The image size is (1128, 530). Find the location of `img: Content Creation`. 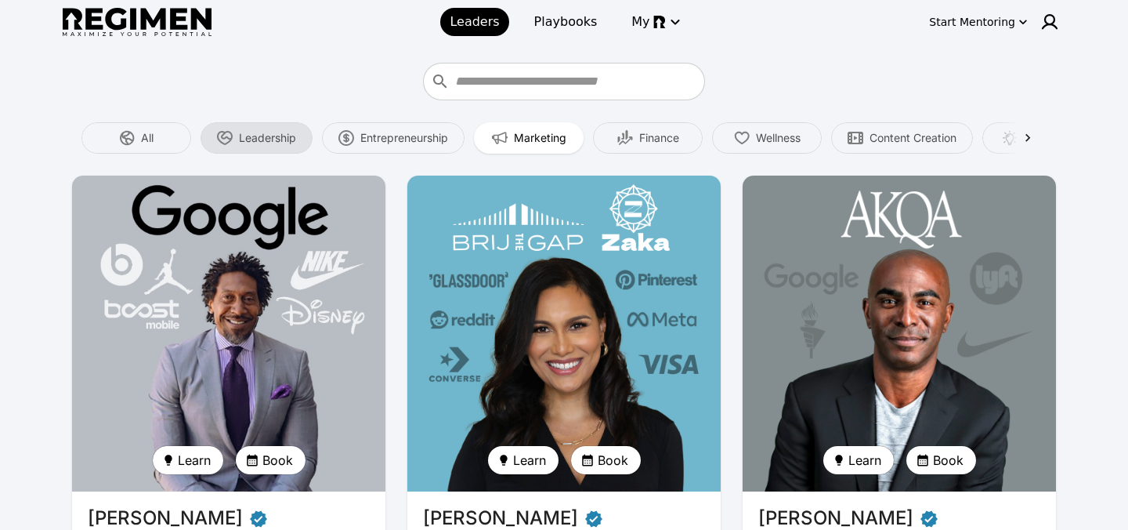

img: Content Creation is located at coordinates (856, 138).